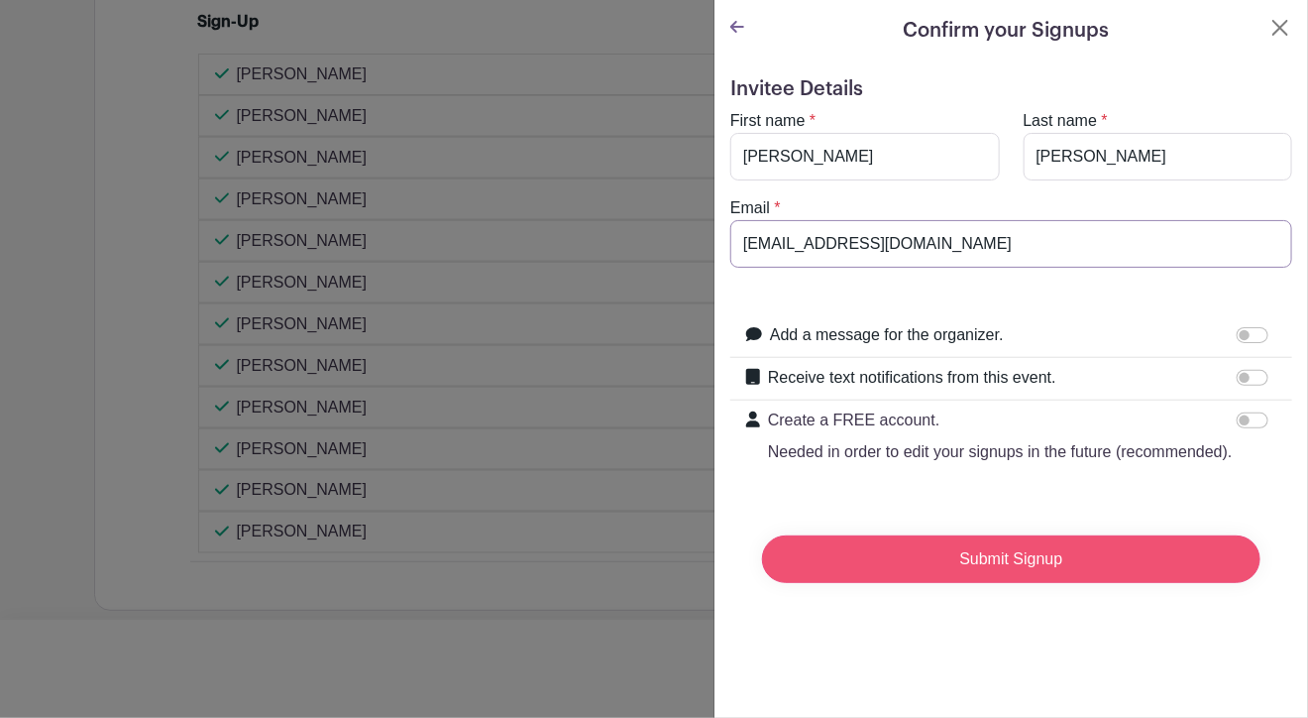 The image size is (1308, 718). Describe the element at coordinates (768, 121) in the screenshot. I see `label: First name` at that location.